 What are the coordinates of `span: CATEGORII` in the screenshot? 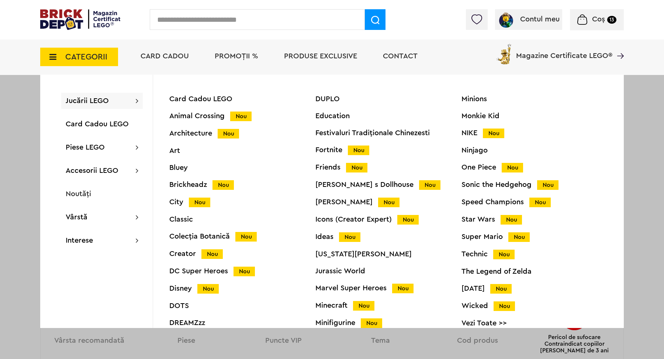 It's located at (86, 57).